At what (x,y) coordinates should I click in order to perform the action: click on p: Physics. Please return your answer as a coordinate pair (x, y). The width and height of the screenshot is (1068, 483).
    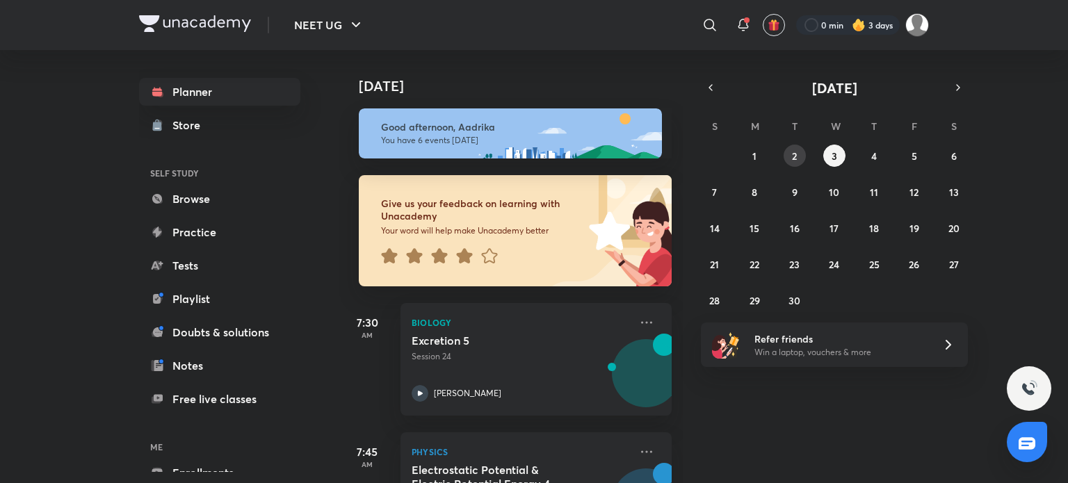
    Looking at the image, I should click on (521, 452).